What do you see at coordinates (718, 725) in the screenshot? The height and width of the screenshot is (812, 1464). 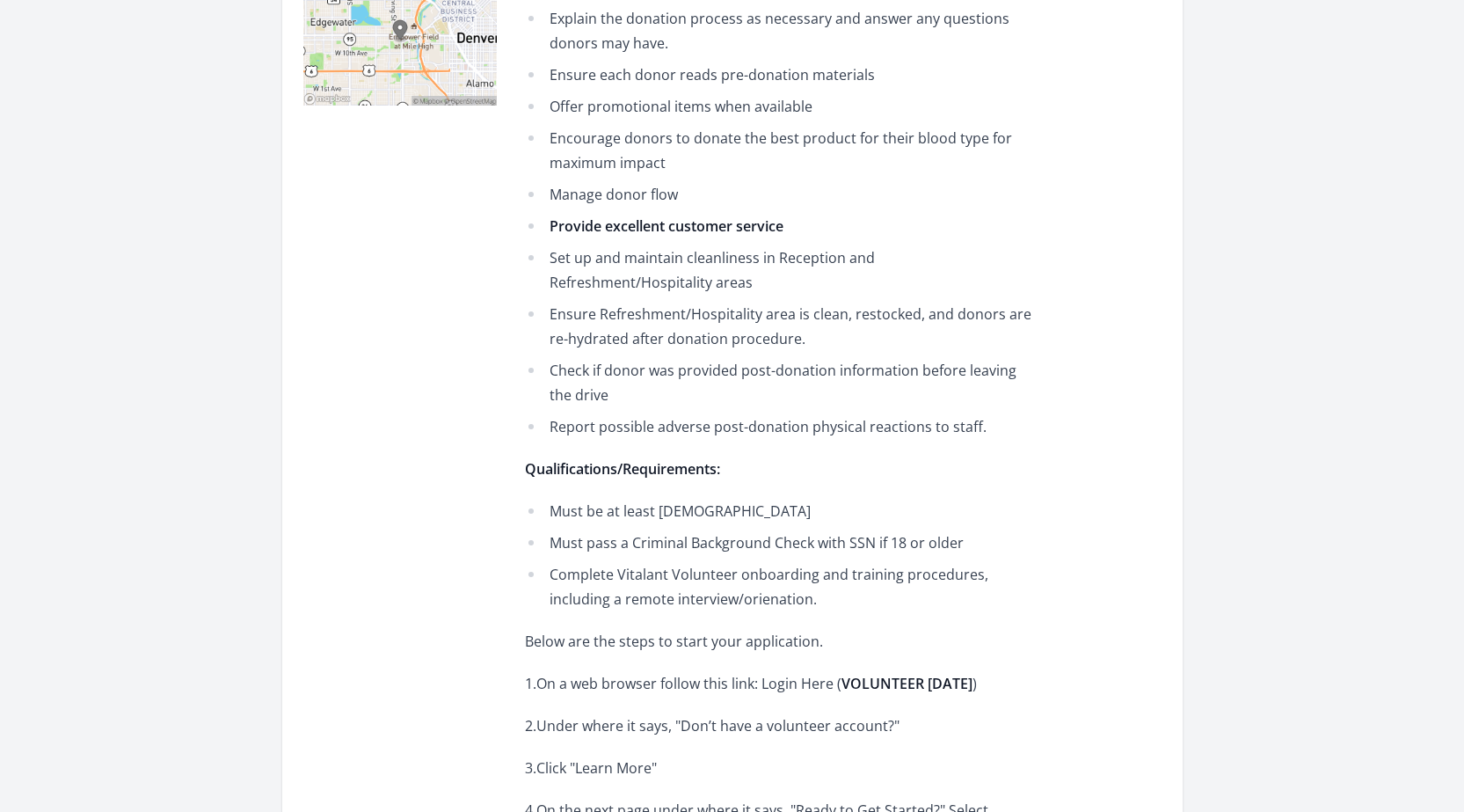 I see `span: Under where it says, "Don’t have a volunteer account?"` at bounding box center [718, 725].